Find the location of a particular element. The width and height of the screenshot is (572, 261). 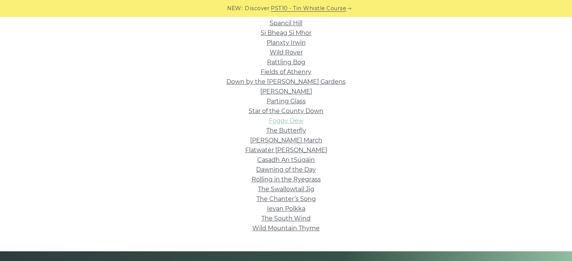

a: Wild Rover is located at coordinates (286, 52).